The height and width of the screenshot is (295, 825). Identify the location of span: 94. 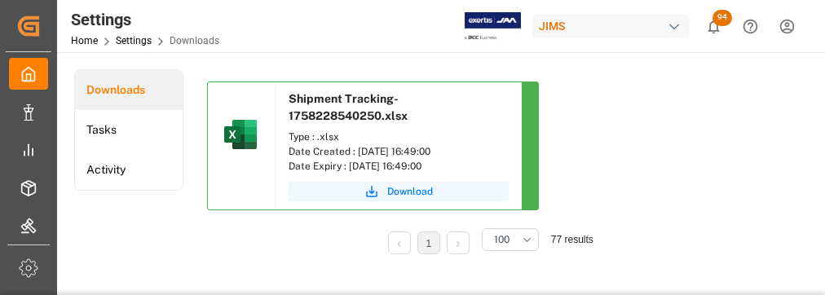
(722, 18).